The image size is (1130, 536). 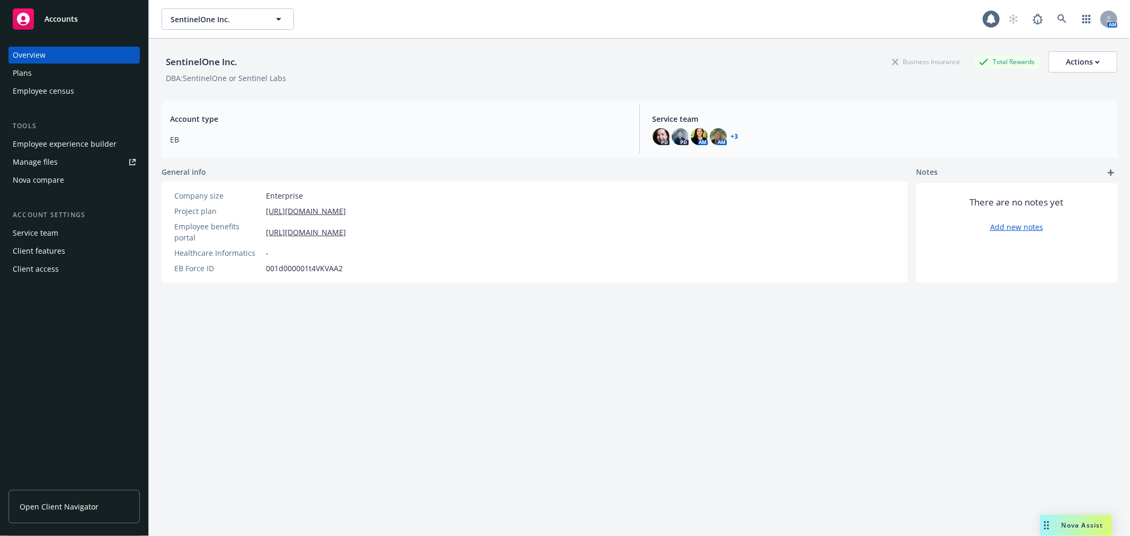 What do you see at coordinates (74, 144) in the screenshot?
I see `a: Employee experience builder` at bounding box center [74, 144].